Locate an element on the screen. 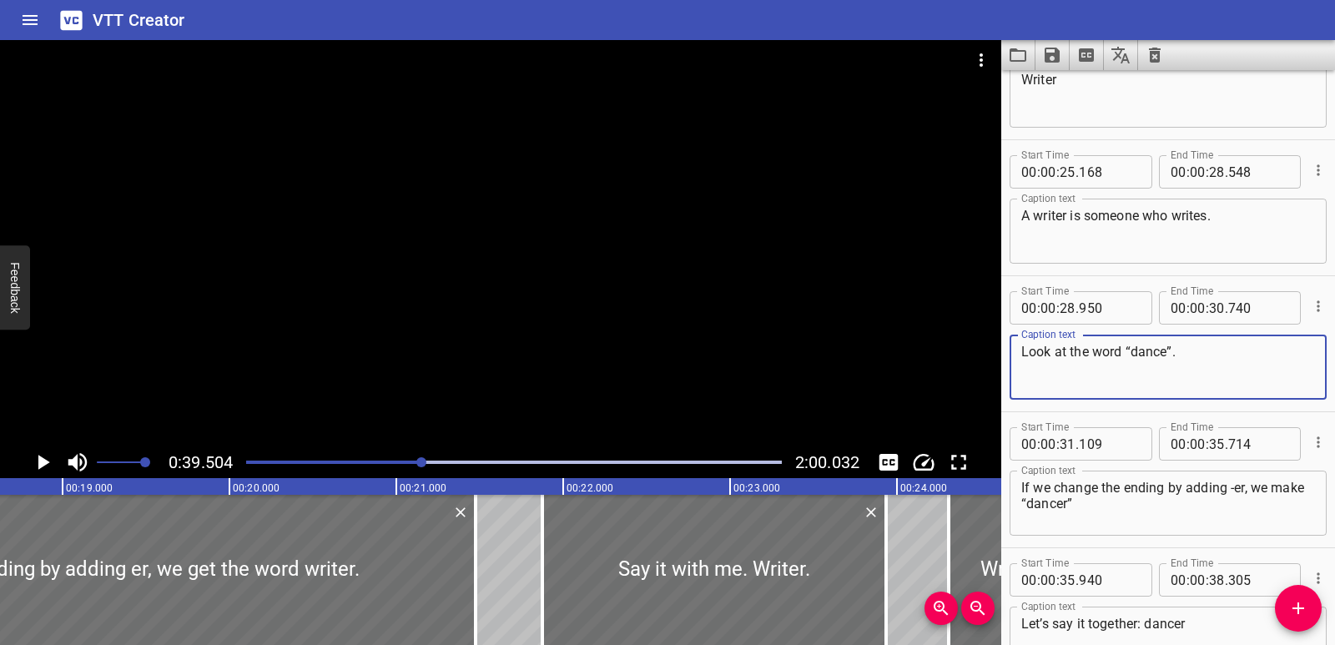 This screenshot has height=645, width=1335. input: 31 is located at coordinates (1067, 444).